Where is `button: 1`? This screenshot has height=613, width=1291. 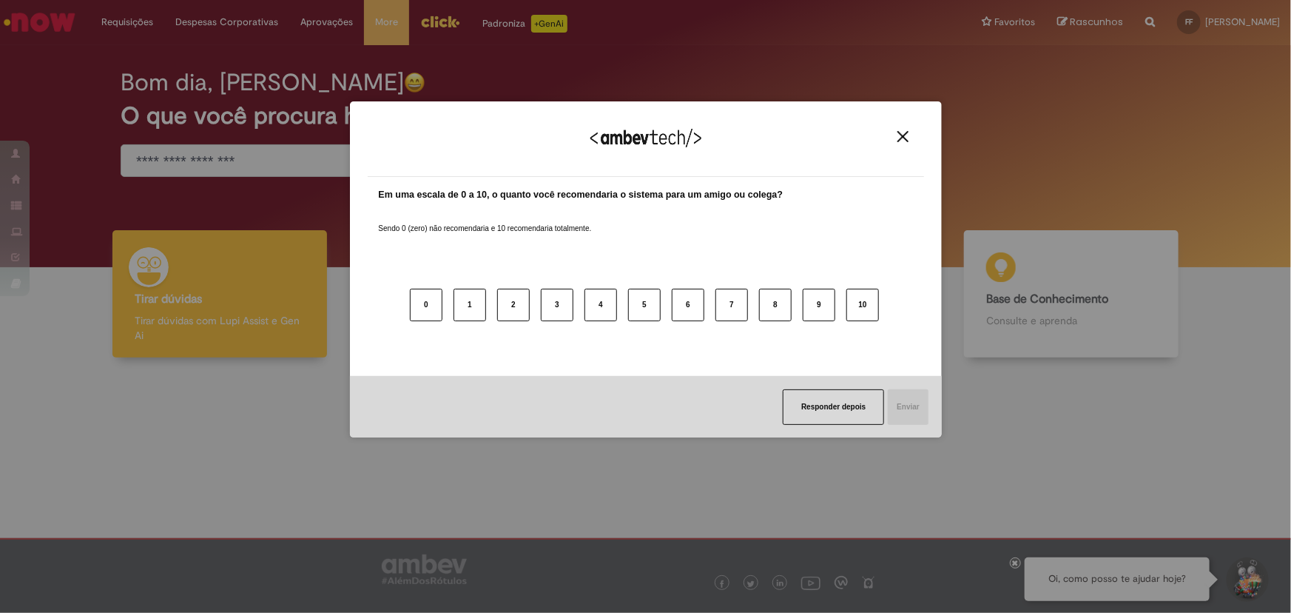
button: 1 is located at coordinates (470, 305).